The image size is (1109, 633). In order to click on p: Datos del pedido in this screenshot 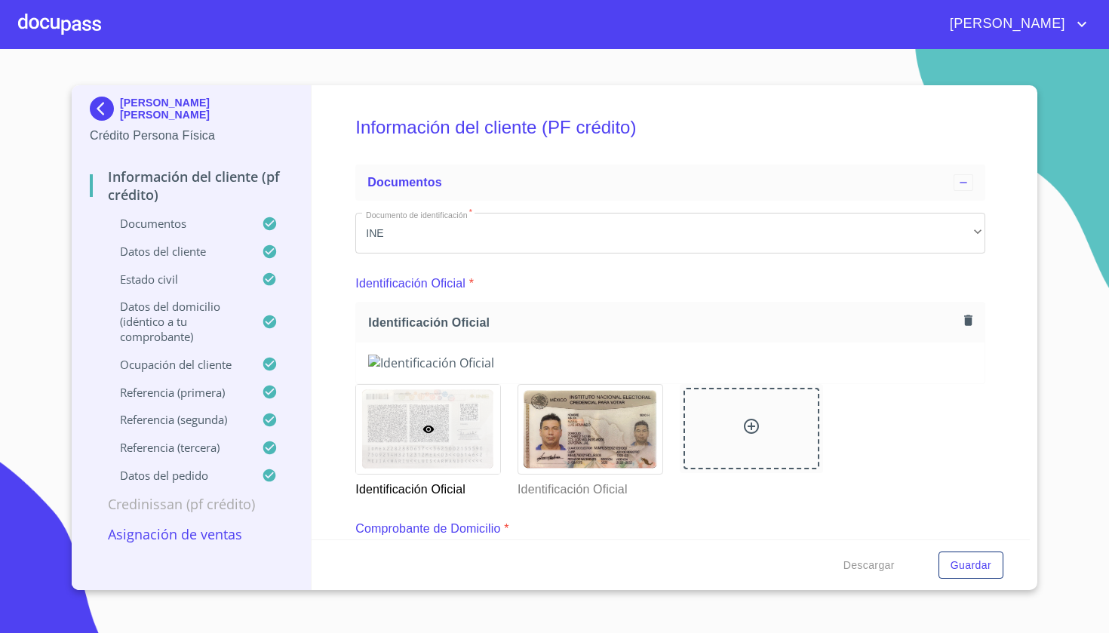, I will do `click(176, 475)`.